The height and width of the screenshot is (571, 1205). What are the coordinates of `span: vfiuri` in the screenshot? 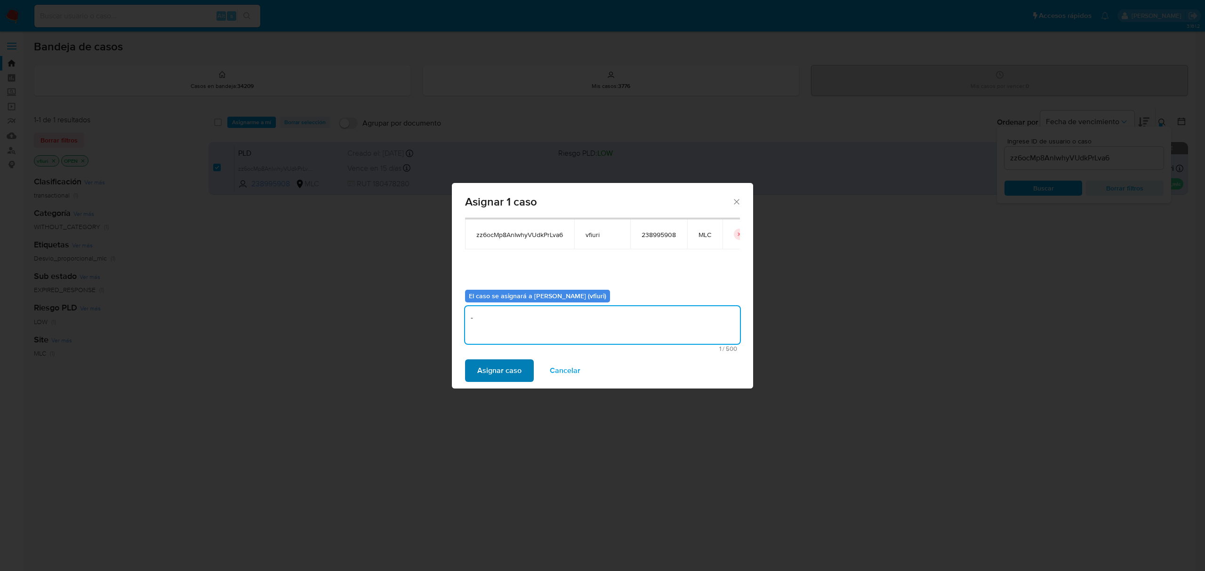 It's located at (602, 235).